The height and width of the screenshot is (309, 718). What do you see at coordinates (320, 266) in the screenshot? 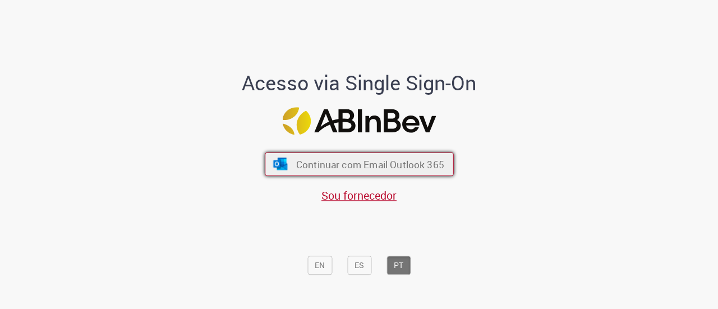
I see `button: EN` at bounding box center [320, 266].